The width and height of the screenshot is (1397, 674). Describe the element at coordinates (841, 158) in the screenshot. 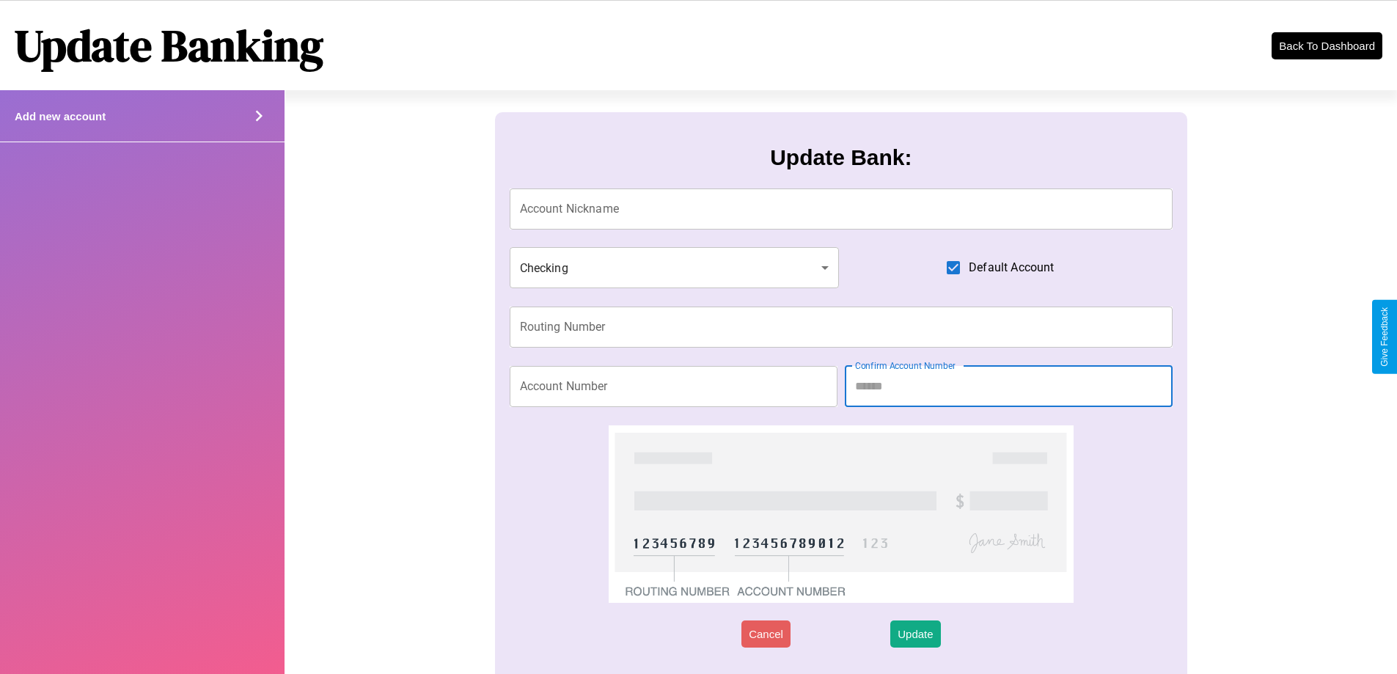

I see `h3: Update Bank:` at that location.